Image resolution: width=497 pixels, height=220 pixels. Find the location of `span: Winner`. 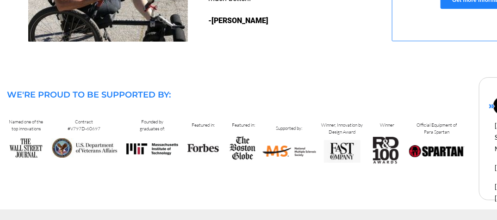

span: Winner is located at coordinates (387, 125).